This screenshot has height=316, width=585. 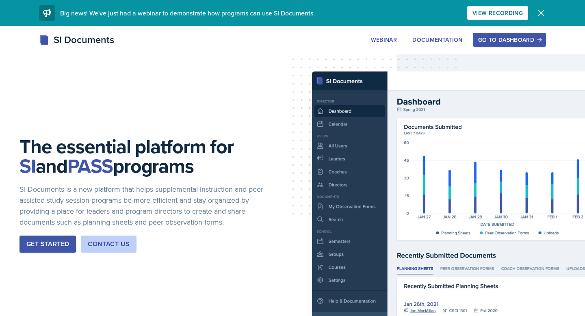 I want to click on button: Contact Us, so click(x=109, y=244).